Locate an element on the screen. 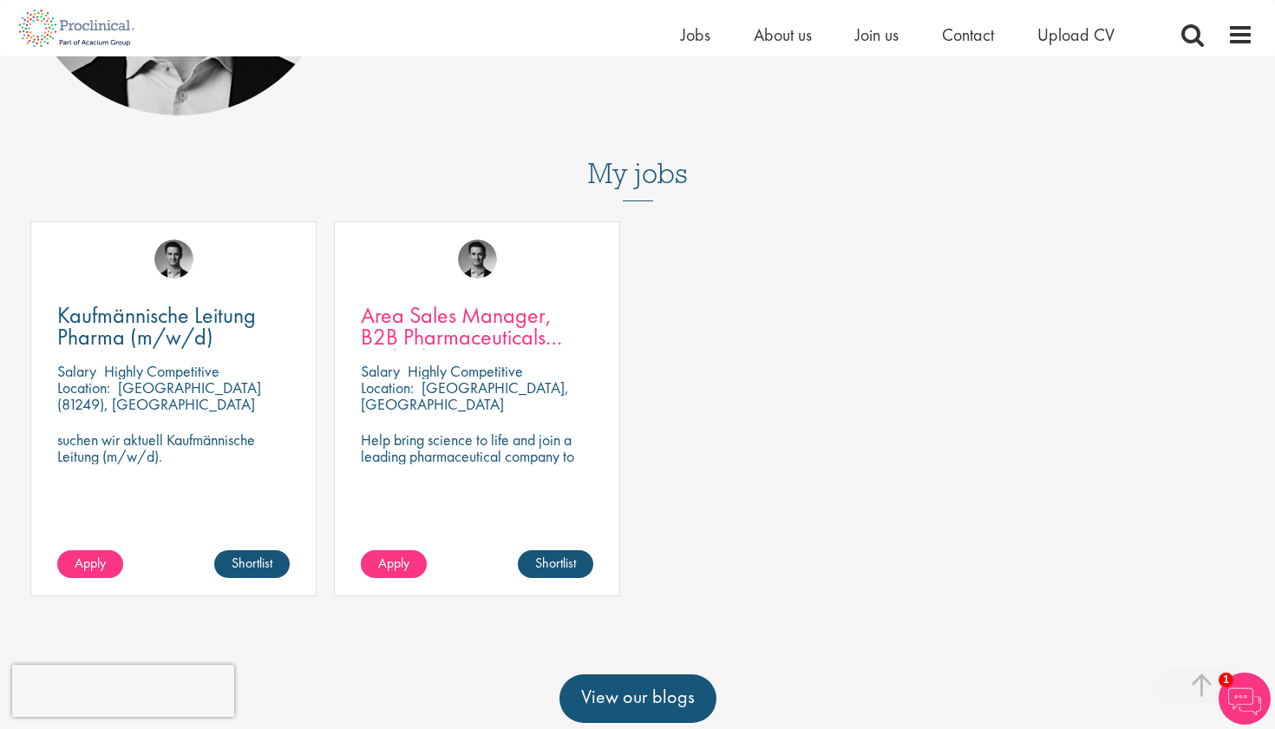 The height and width of the screenshot is (729, 1275). a: Area Sales Manager, B2B Pharmaceuticals (m/w/d) is located at coordinates (477, 326).